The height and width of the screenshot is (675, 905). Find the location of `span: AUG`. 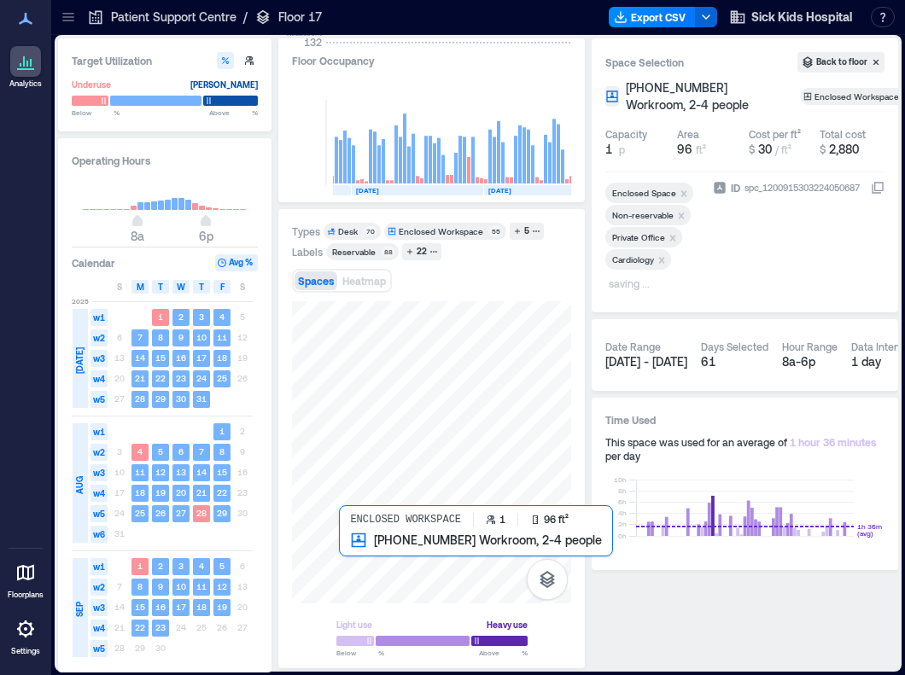

span: AUG is located at coordinates (79, 485).